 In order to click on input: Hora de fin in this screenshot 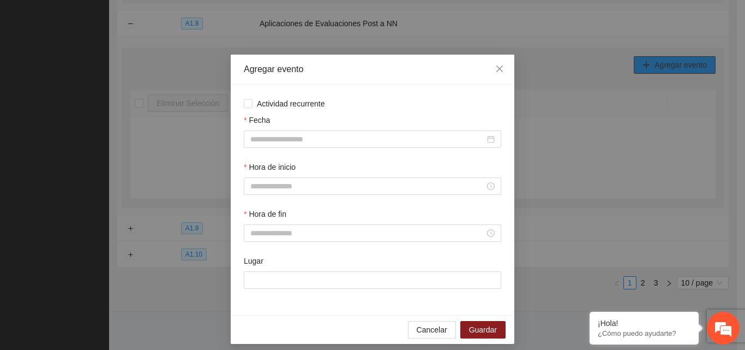, I will do `click(368, 233)`.